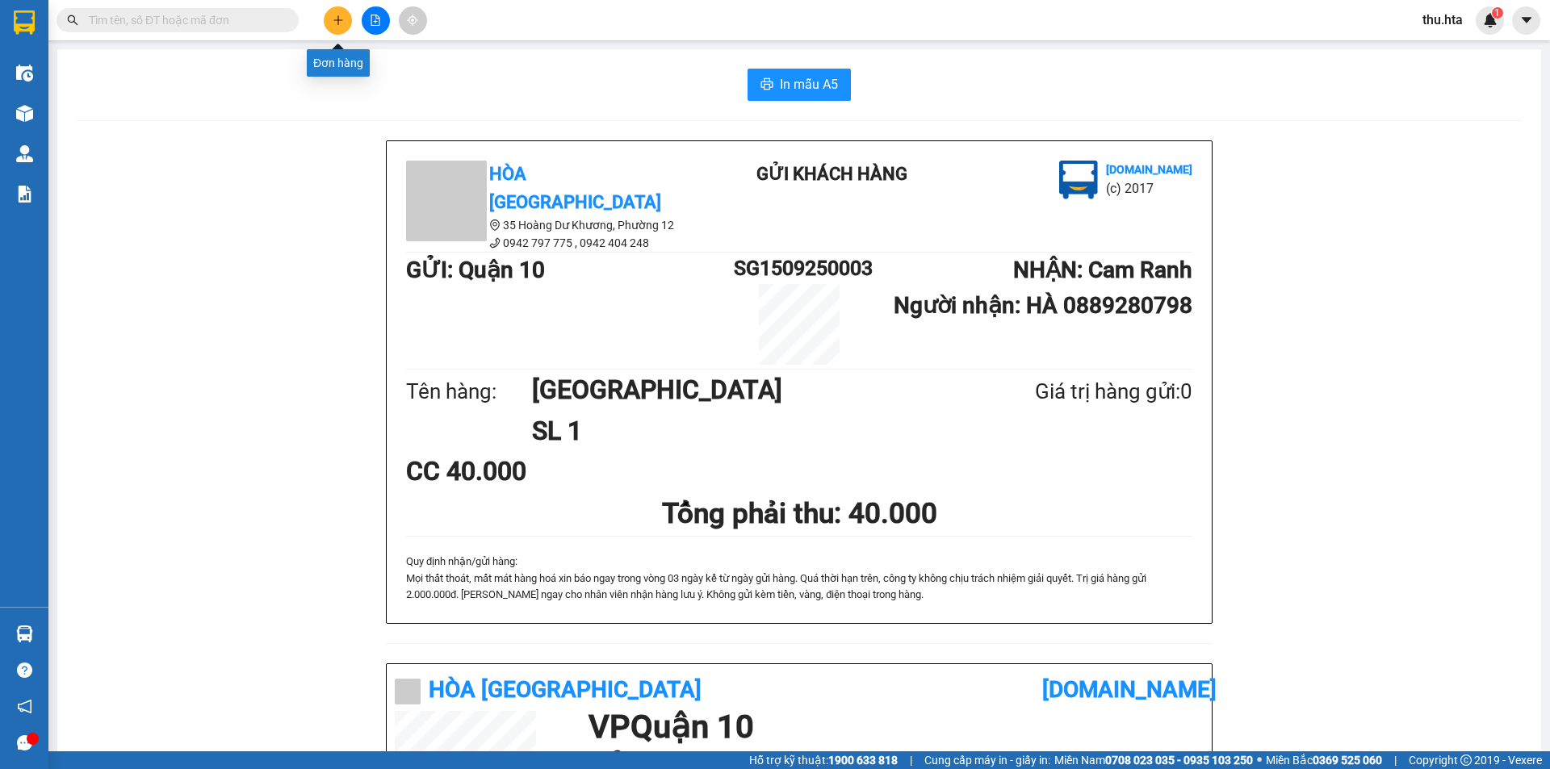  What do you see at coordinates (1179, 761) in the screenshot?
I see `strong: 0708 023 035 - 0935 103 250` at bounding box center [1179, 761].